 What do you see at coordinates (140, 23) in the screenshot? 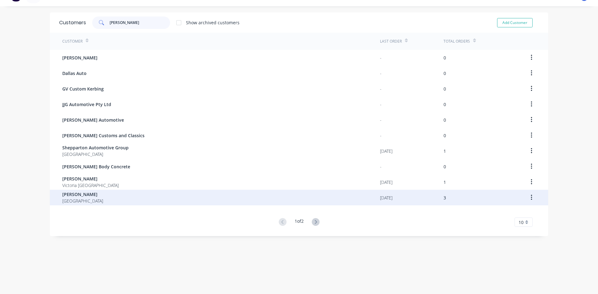
I see `input: Search customers...` at bounding box center [140, 23].